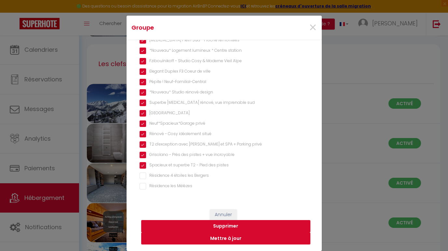 The height and width of the screenshot is (251, 448). What do you see at coordinates (223, 215) in the screenshot?
I see `button: Annuler` at bounding box center [223, 215].